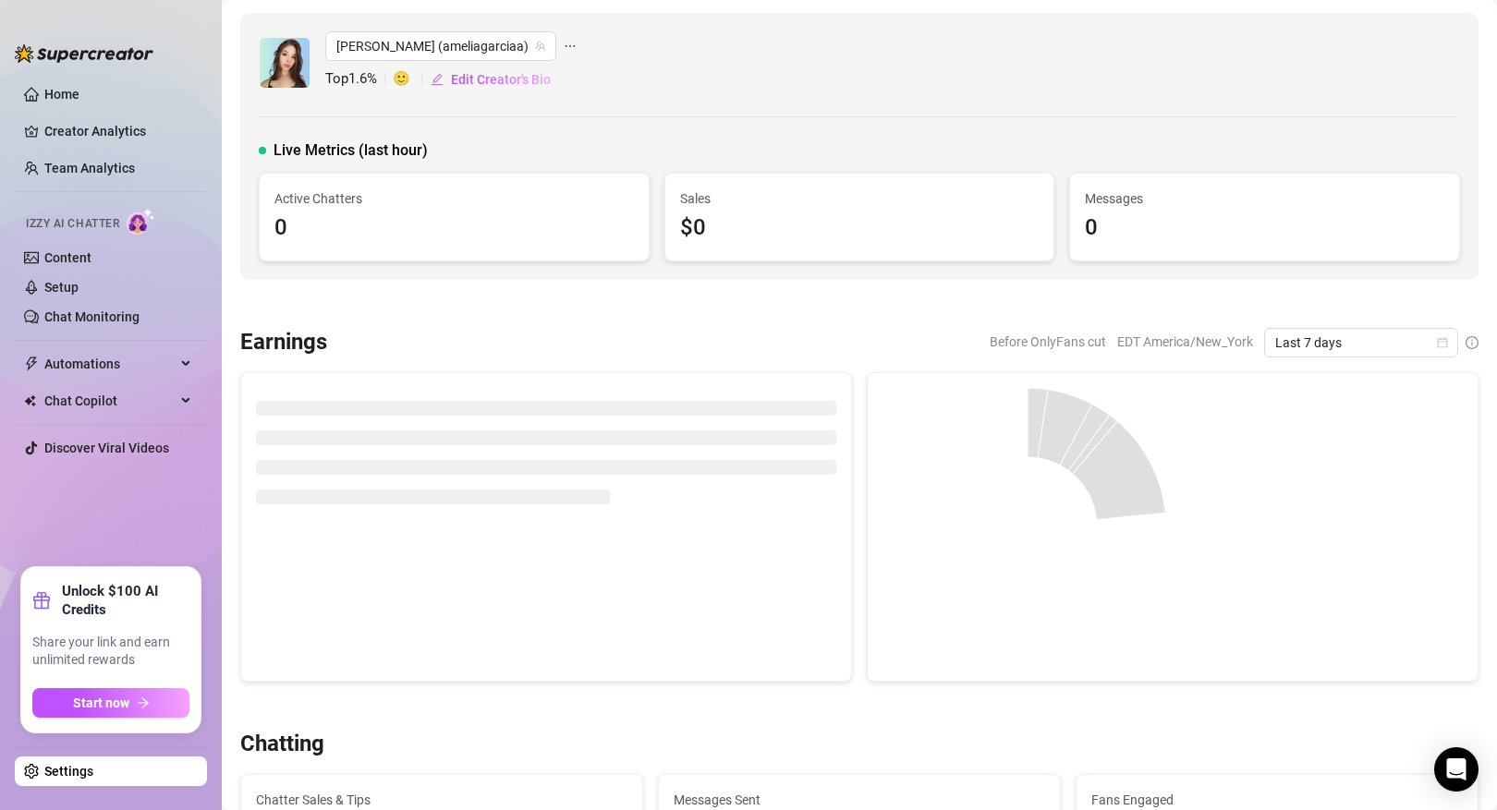  Describe the element at coordinates (110, 401) in the screenshot. I see `span: Chat Copilot` at that location.